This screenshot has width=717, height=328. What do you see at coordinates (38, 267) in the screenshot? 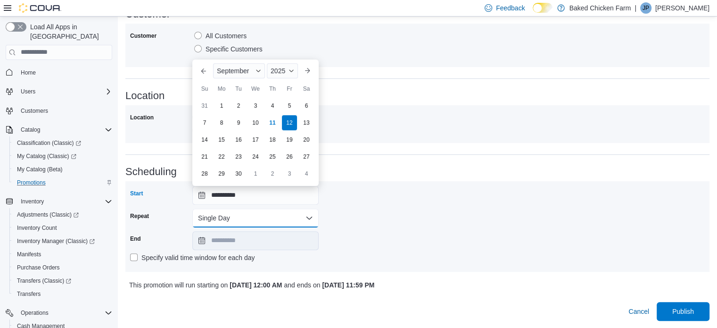
I see `a: Purchase Orders` at bounding box center [38, 267].